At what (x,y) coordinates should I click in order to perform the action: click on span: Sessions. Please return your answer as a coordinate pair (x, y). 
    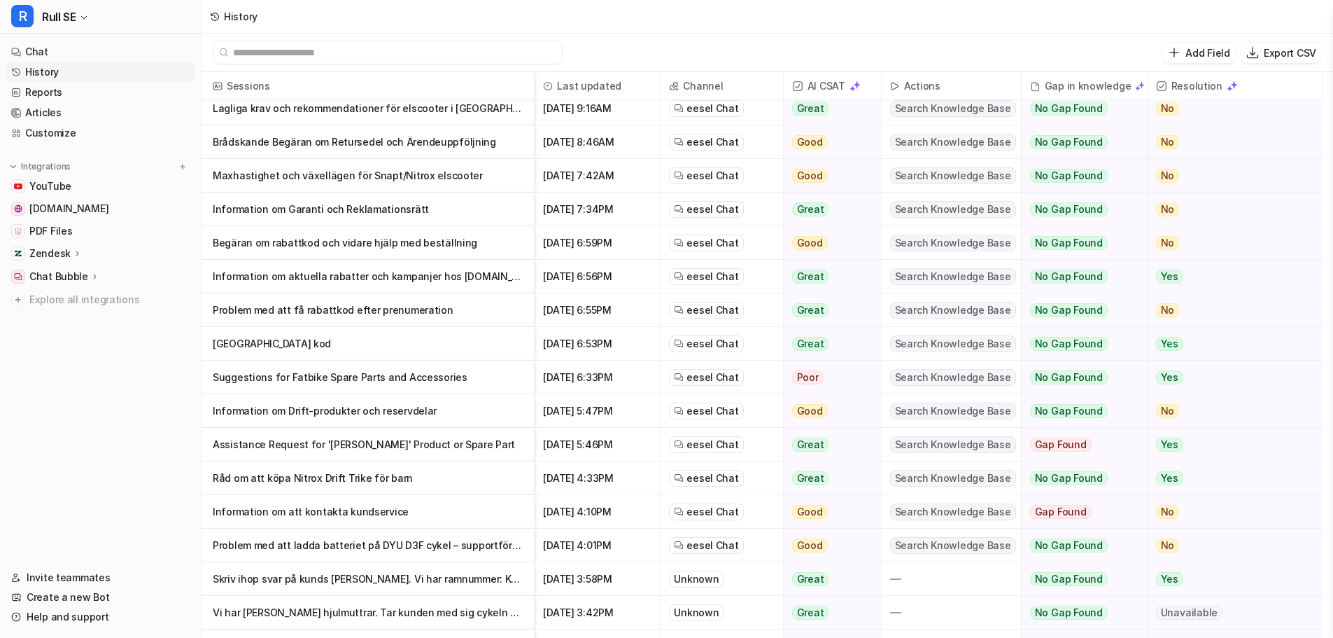
    Looking at the image, I should click on (367, 86).